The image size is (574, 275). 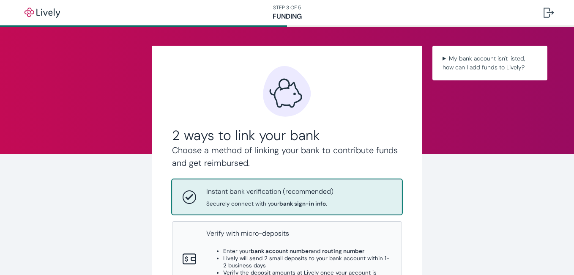 I want to click on strong: bank account number, so click(x=281, y=251).